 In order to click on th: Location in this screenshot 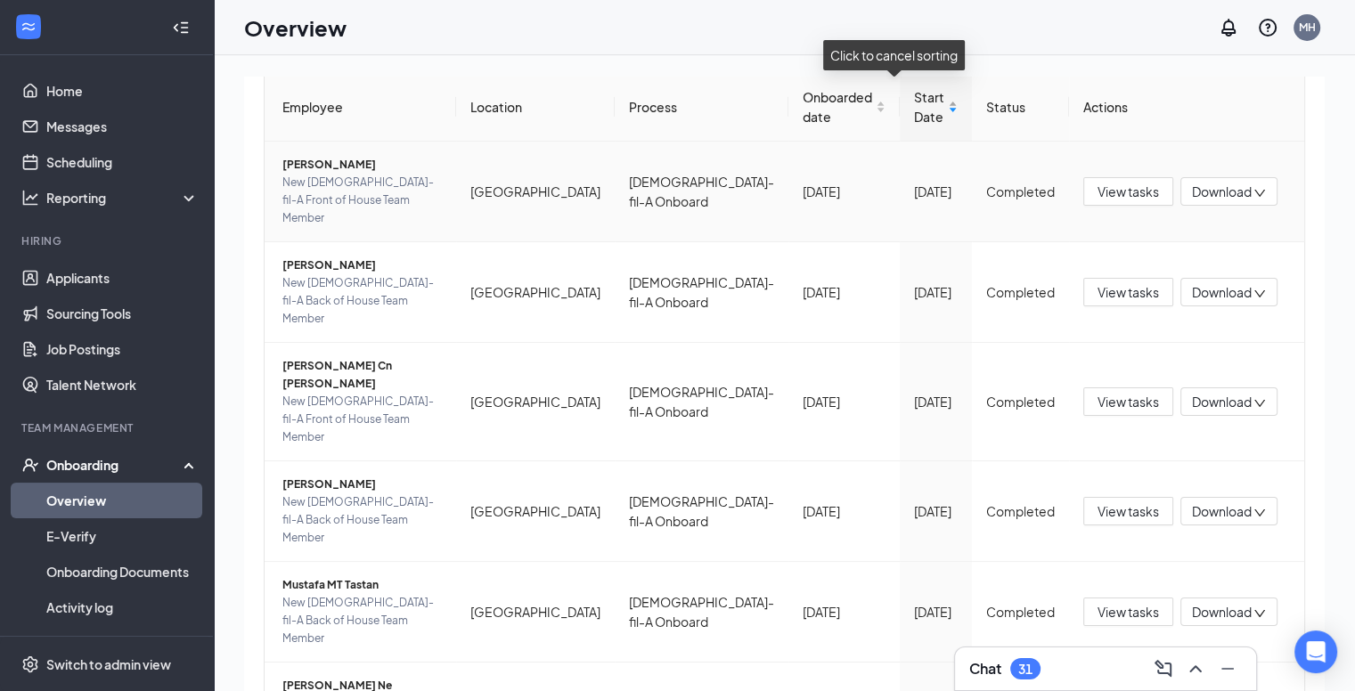, I will do `click(535, 107)`.